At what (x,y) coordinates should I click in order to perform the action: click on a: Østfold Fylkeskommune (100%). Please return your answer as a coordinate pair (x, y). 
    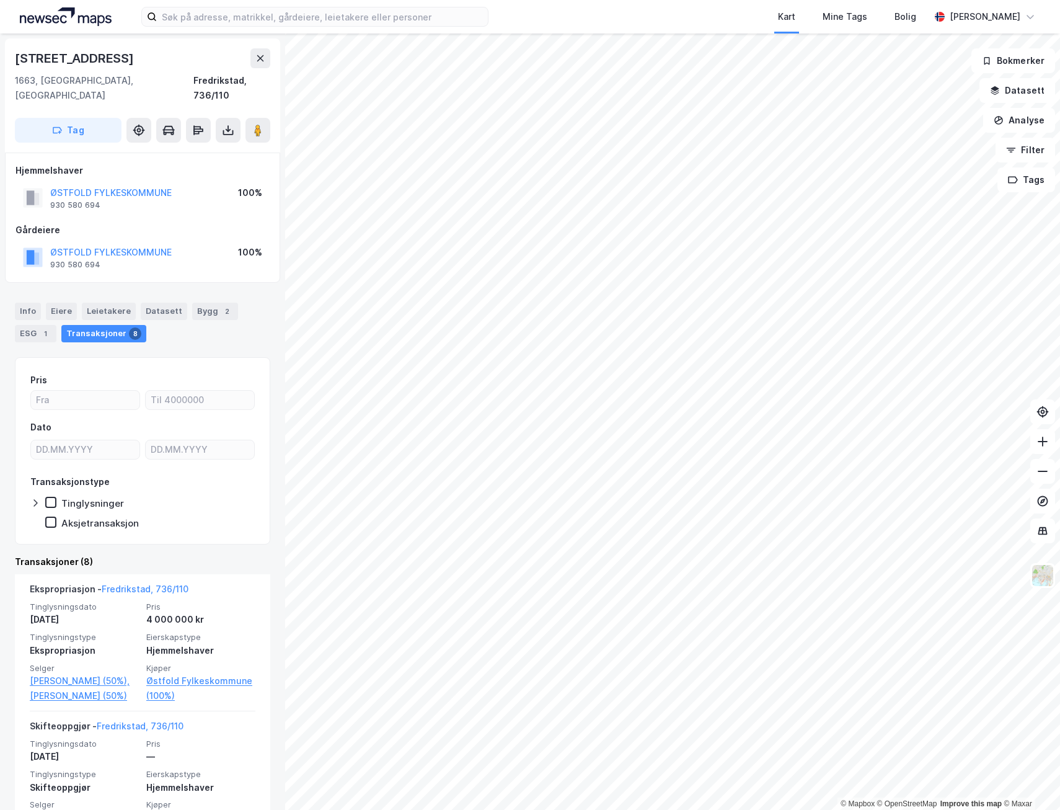
    Looking at the image, I should click on (201, 688).